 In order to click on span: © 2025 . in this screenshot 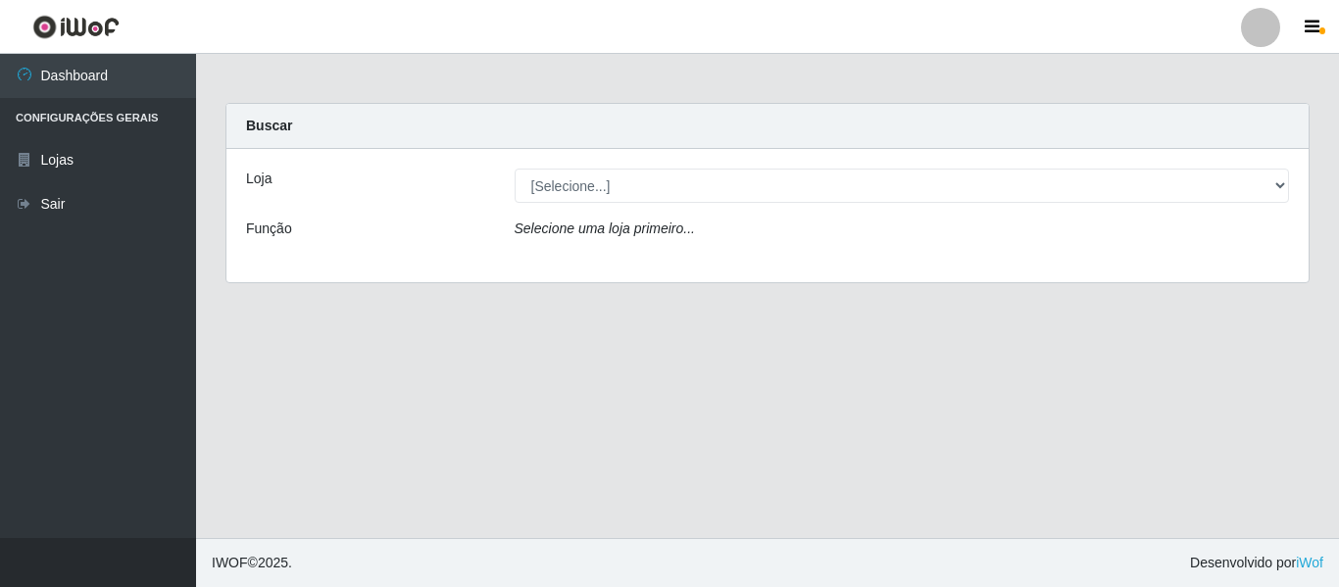, I will do `click(252, 563)`.